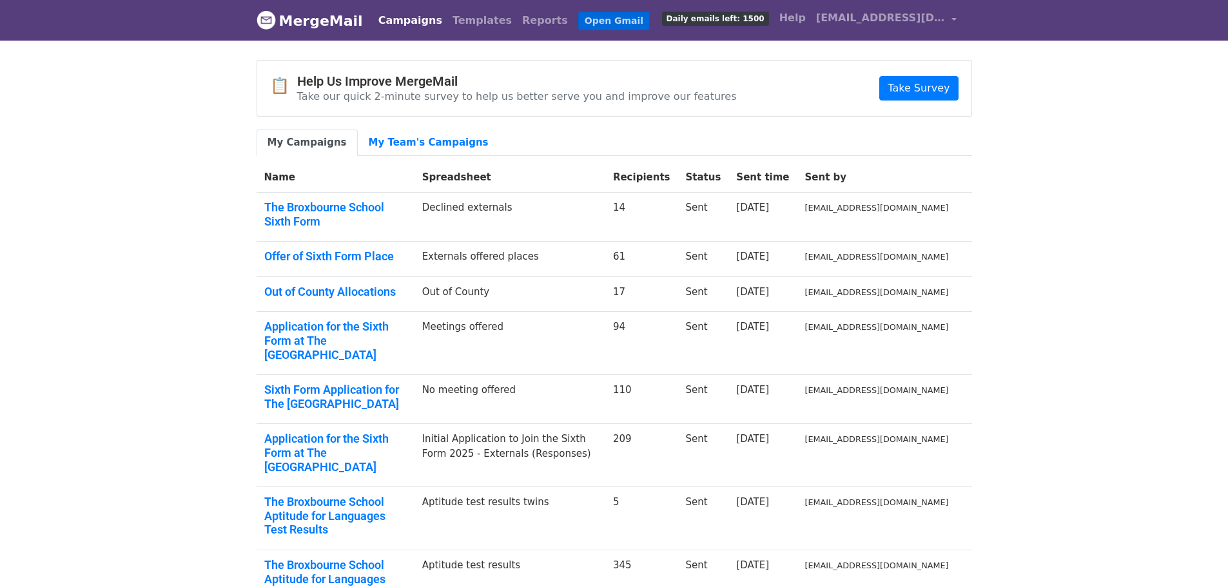  What do you see at coordinates (335, 516) in the screenshot?
I see `a: The Broxbourne School Aptitude for Languages Test Results` at bounding box center [335, 516].